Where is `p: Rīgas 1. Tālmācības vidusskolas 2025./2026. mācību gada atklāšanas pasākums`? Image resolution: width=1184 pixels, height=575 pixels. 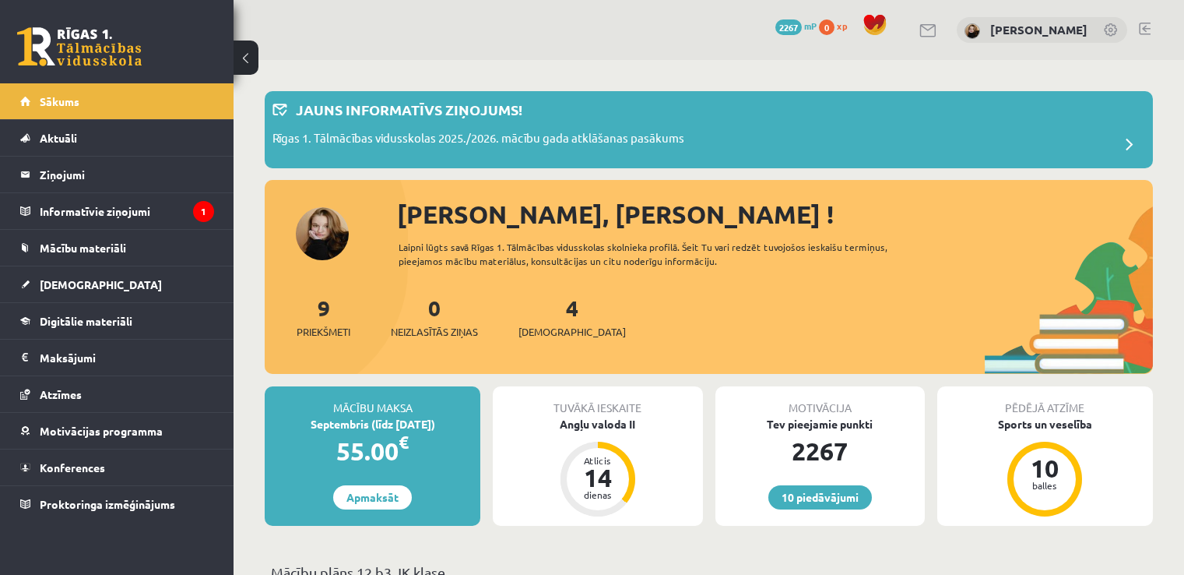 p: Rīgas 1. Tālmācības vidusskolas 2025./2026. mācību gada atklāšanas pasākums is located at coordinates (478, 140).